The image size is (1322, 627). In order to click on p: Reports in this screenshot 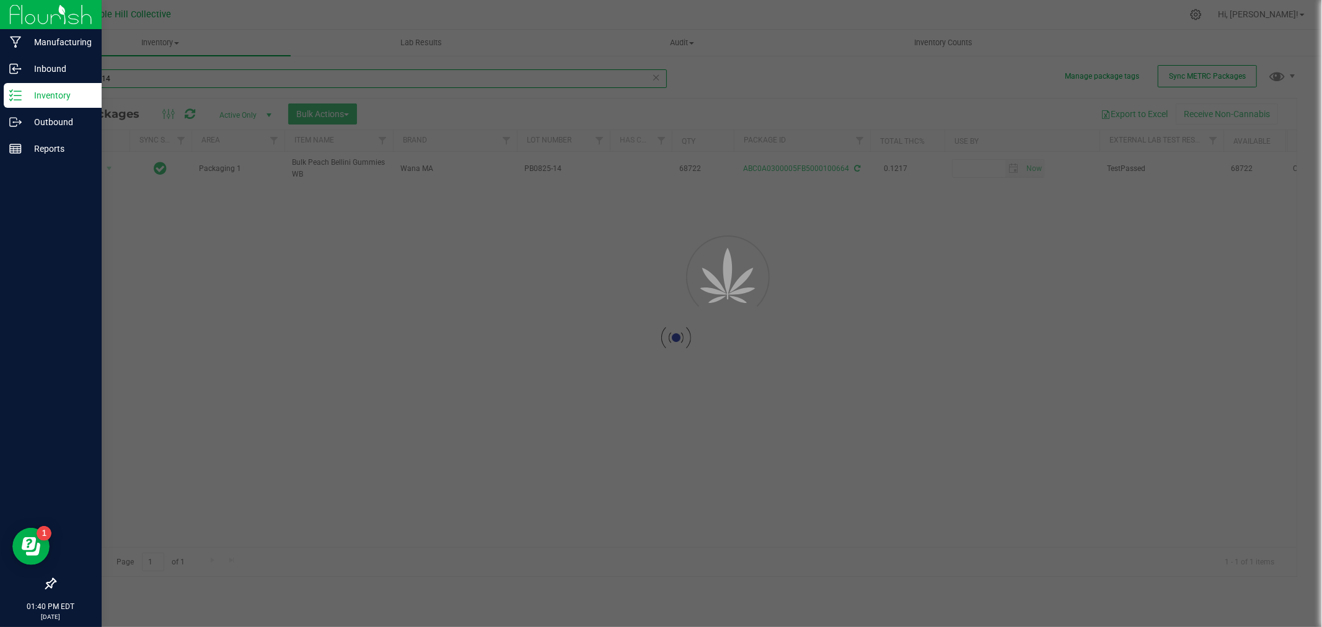, I will do `click(59, 149)`.